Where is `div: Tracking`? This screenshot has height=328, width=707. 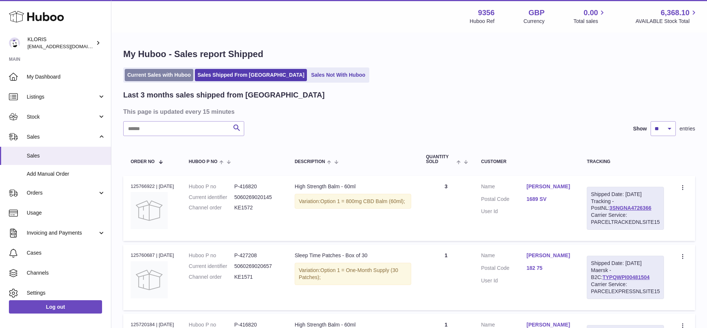 div: Tracking is located at coordinates (625, 162).